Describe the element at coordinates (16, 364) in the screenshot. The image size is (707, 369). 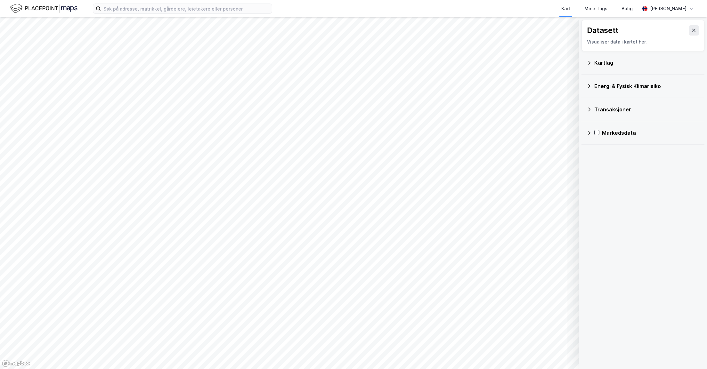
I see `a: Mapbox homepage` at that location.